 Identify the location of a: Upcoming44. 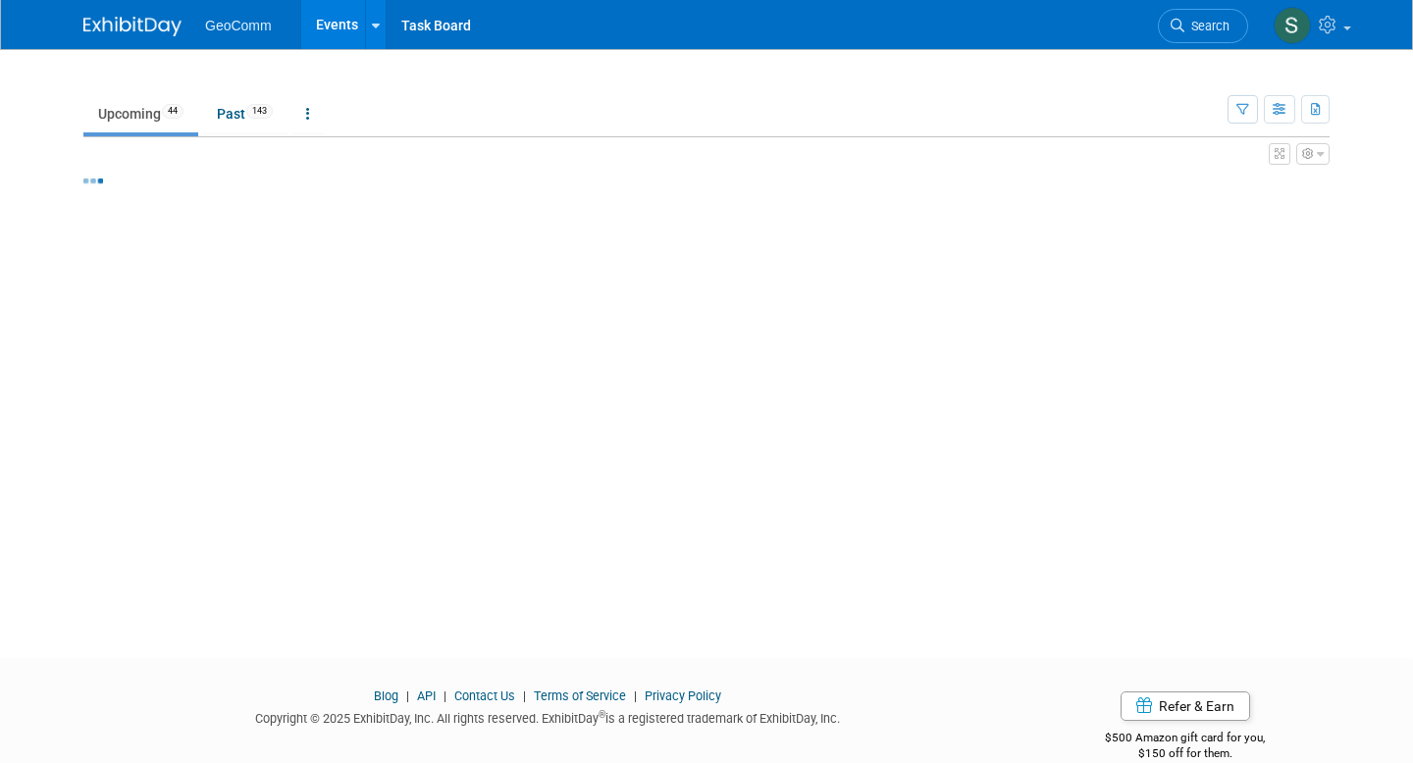
(140, 114).